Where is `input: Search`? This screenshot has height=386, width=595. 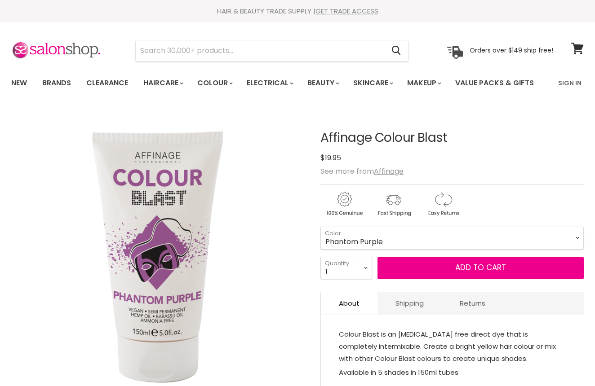
input: Search is located at coordinates (260, 51).